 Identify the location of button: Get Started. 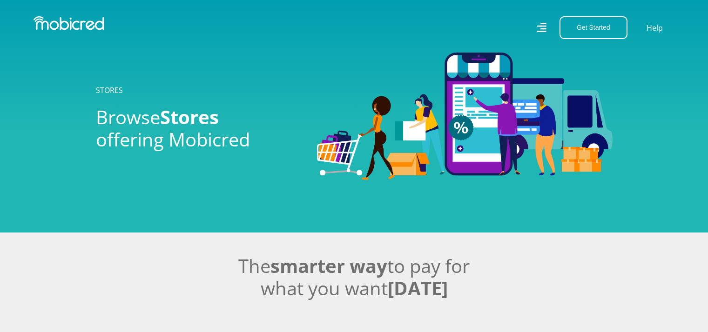
(593, 27).